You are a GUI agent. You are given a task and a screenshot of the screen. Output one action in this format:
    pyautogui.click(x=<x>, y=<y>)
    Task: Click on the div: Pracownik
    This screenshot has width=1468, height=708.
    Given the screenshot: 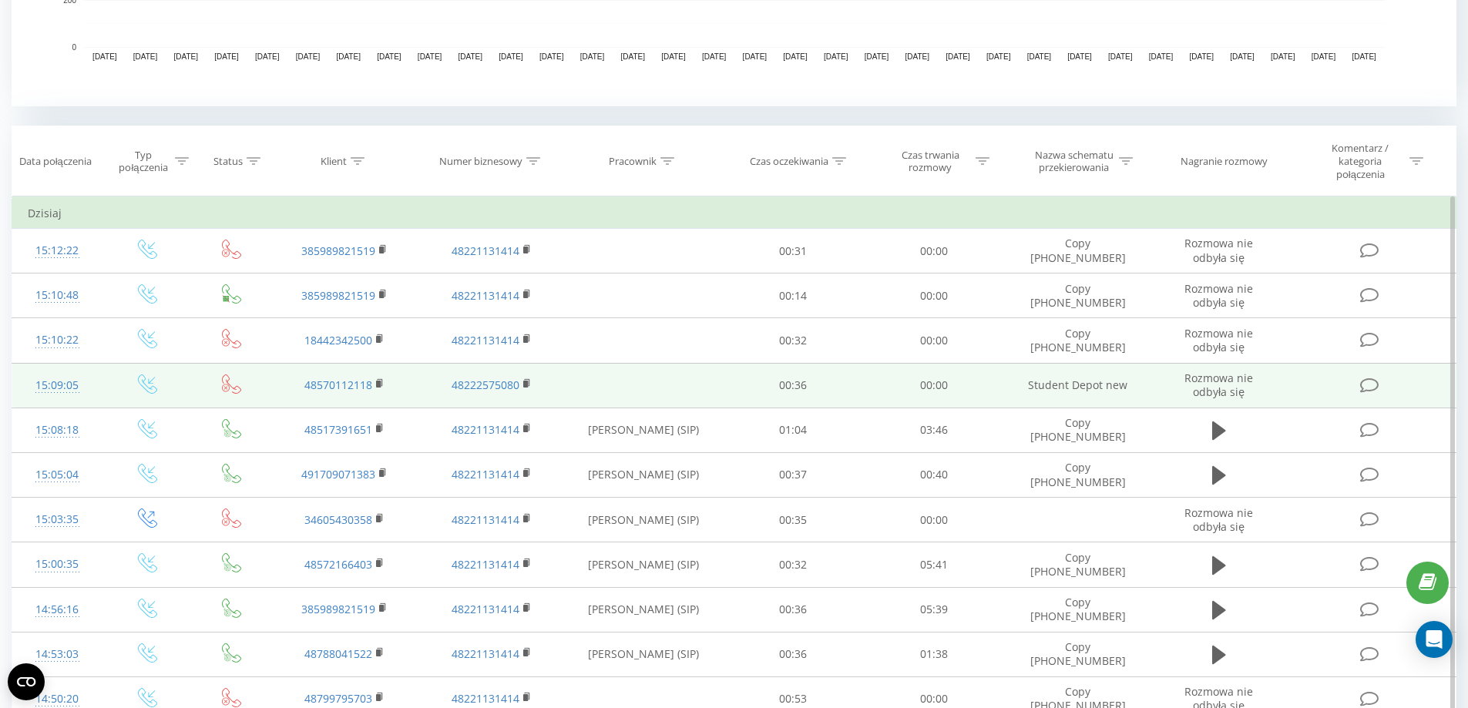 What is the action you would take?
    pyautogui.click(x=633, y=161)
    